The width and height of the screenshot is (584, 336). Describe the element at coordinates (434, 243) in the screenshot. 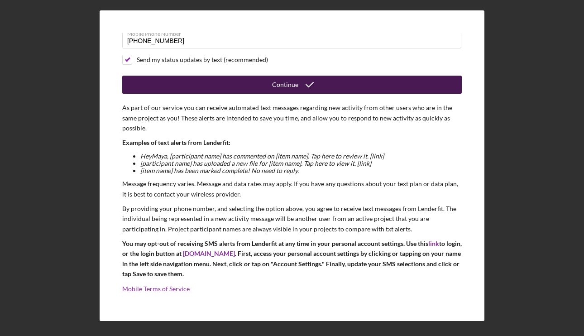

I see `a: link` at that location.